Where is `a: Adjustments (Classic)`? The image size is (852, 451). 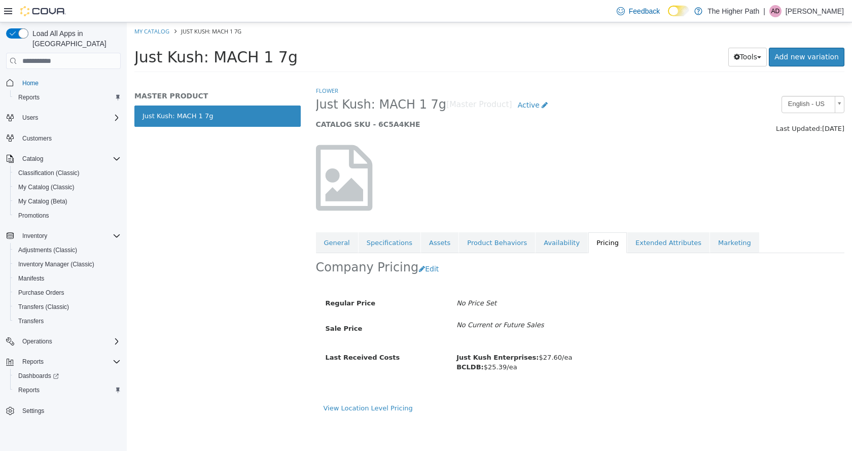
a: Adjustments (Classic) is located at coordinates (48, 250).